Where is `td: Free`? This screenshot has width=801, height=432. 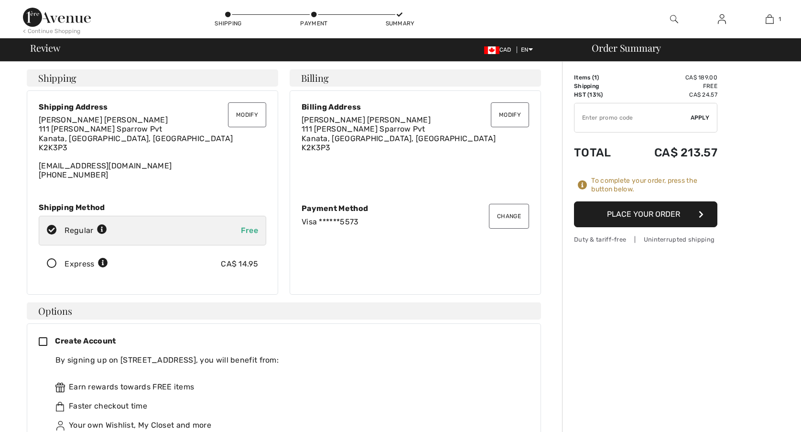
td: Free is located at coordinates (672, 86).